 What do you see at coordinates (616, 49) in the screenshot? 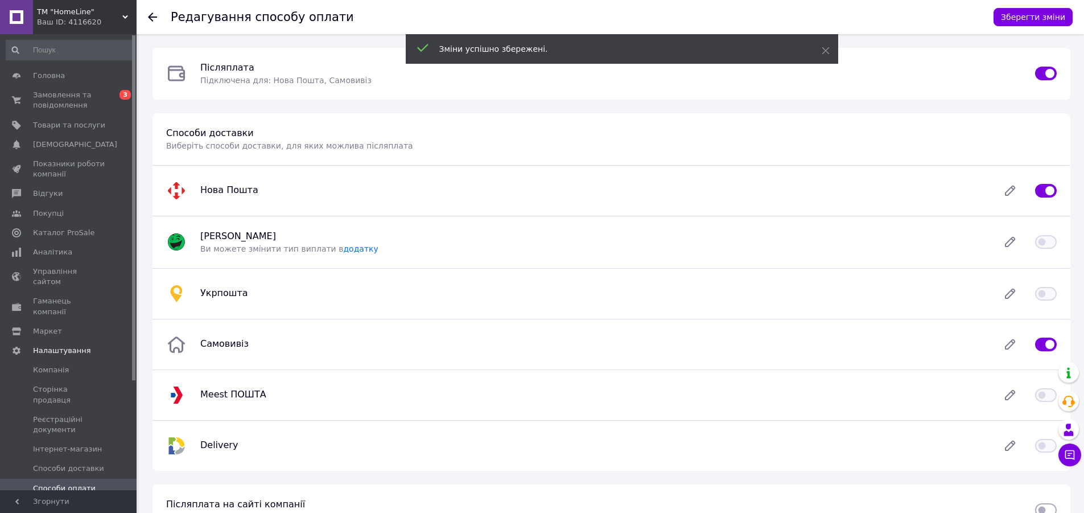
I see `div: Зміни успішно збережені.` at bounding box center [616, 49].